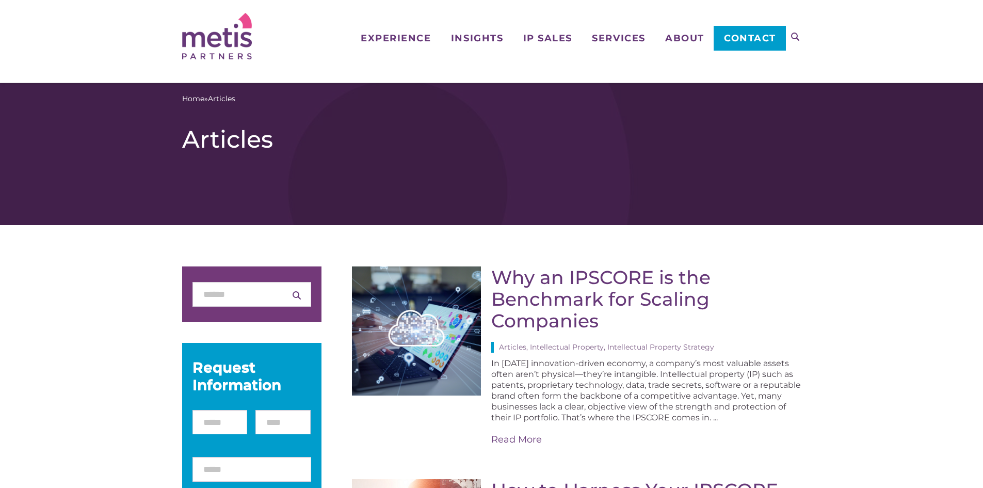  Describe the element at coordinates (396, 38) in the screenshot. I see `span: Experience` at that location.